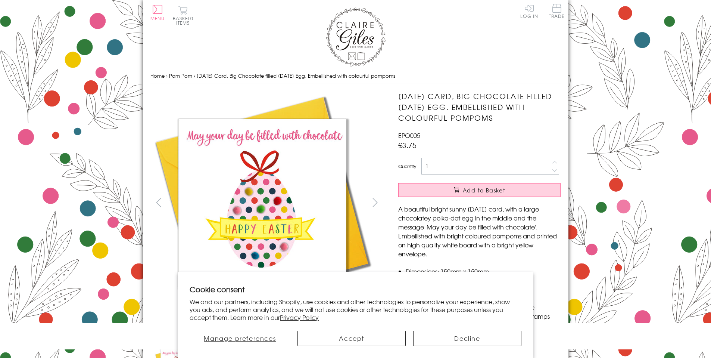  Describe the element at coordinates (479, 190) in the screenshot. I see `button: Add to Basket` at that location.